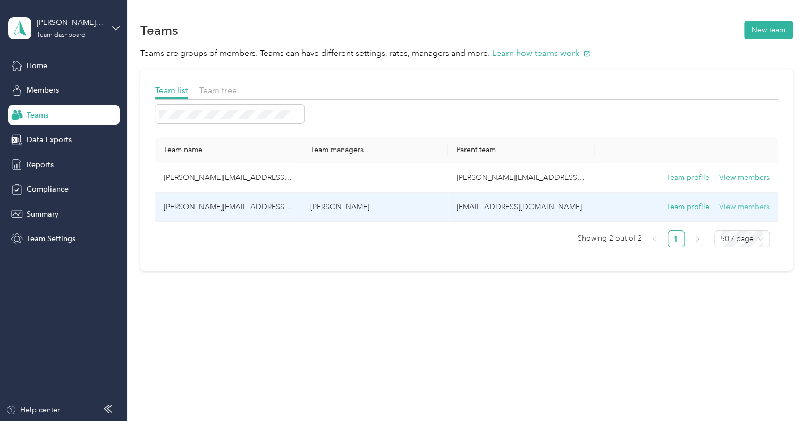 Image resolution: width=811 pixels, height=421 pixels. What do you see at coordinates (229, 178) in the screenshot?
I see `td: steven.fritz@graybar.com` at bounding box center [229, 178].